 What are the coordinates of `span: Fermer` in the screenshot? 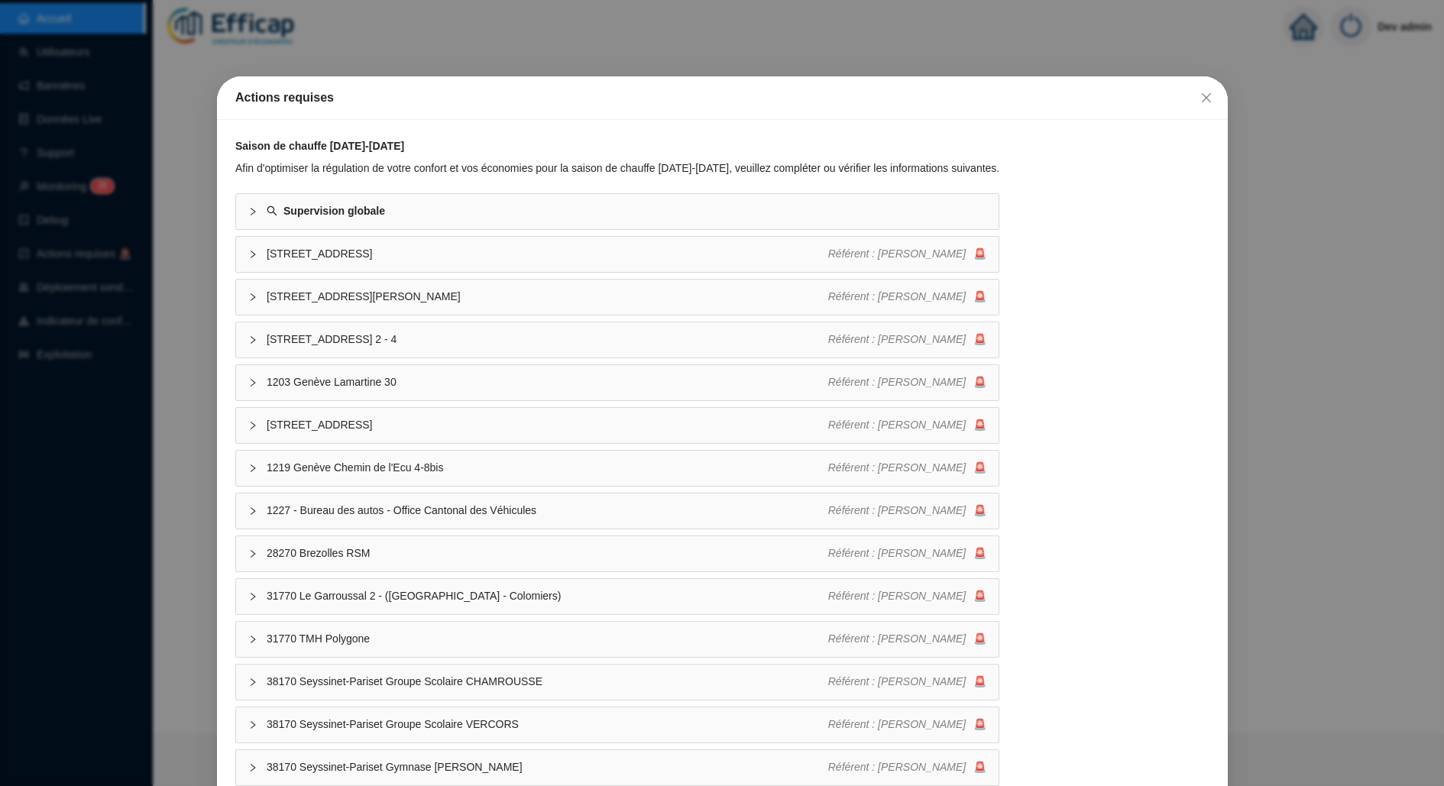 It's located at (1207, 98).